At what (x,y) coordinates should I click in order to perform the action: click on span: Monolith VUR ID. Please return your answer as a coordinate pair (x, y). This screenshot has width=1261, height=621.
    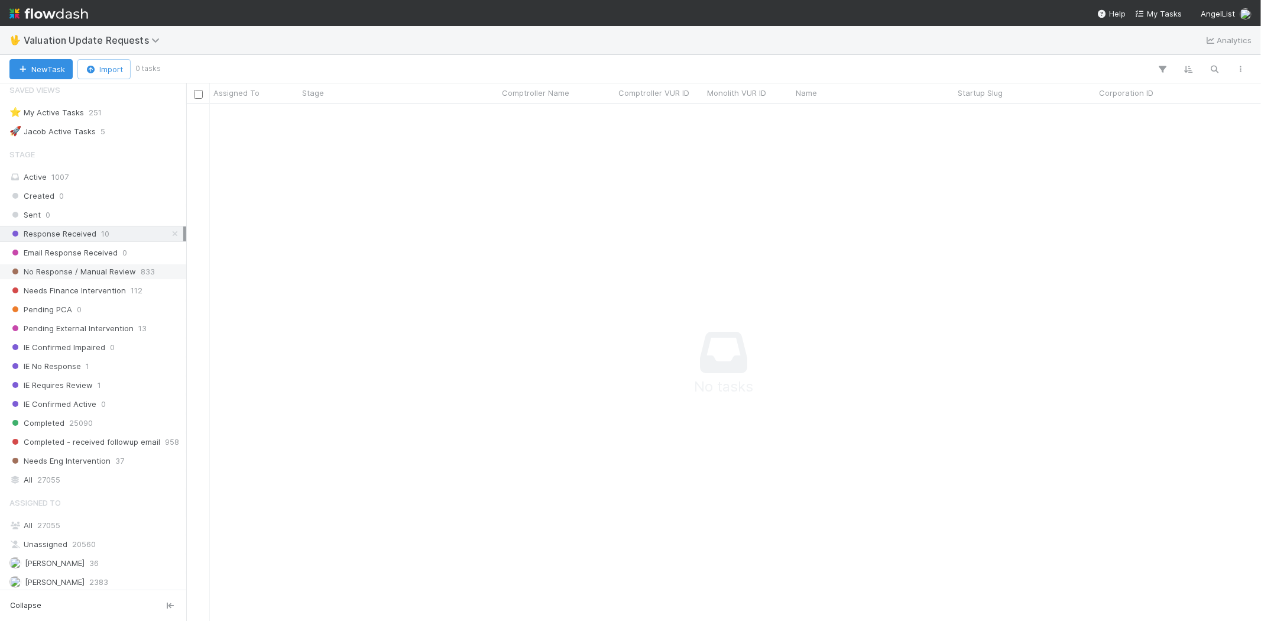
    Looking at the image, I should click on (737, 93).